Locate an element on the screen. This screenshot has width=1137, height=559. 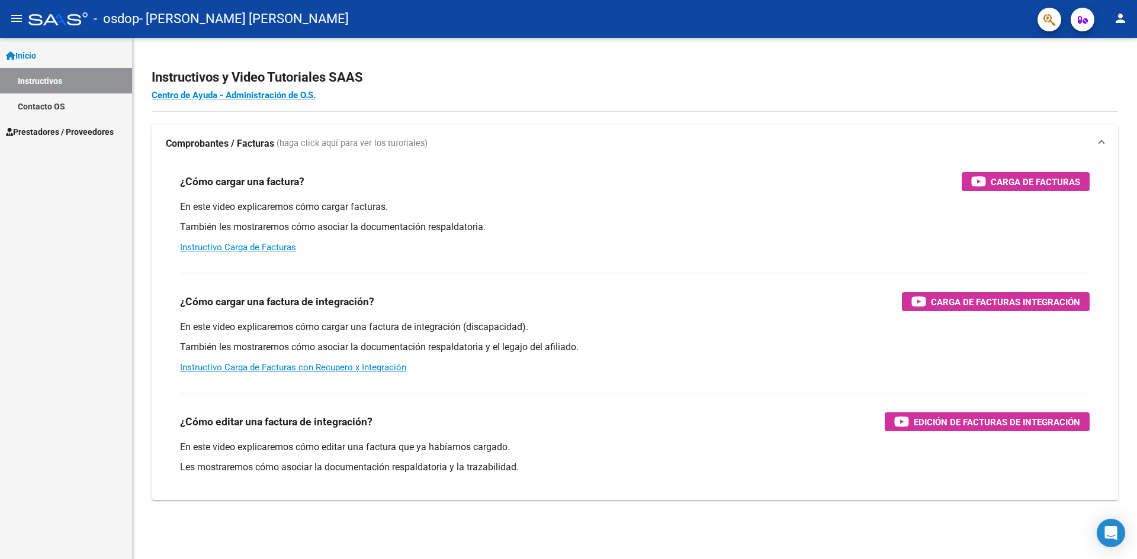
h2: Instructivos y Video Tutoriales SAAS is located at coordinates (635, 78).